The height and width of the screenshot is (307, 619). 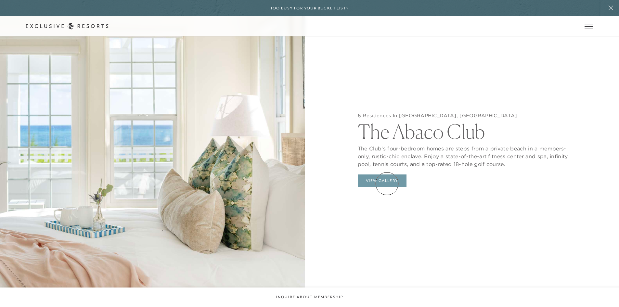 I want to click on h6: Too busy for your bucket list?, so click(x=310, y=8).